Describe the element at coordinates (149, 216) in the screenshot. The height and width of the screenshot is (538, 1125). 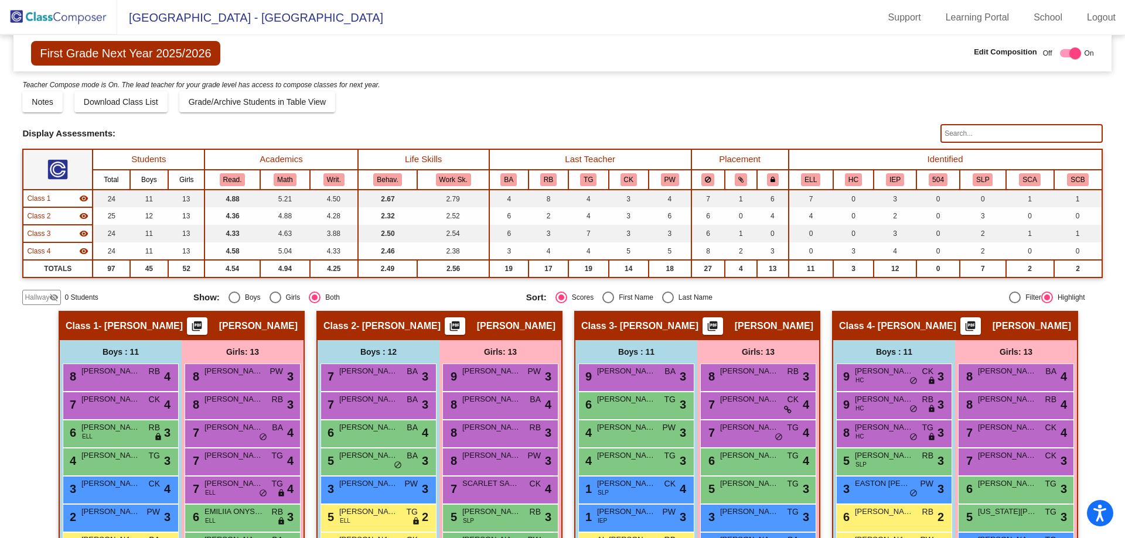
I see `td: 12` at that location.